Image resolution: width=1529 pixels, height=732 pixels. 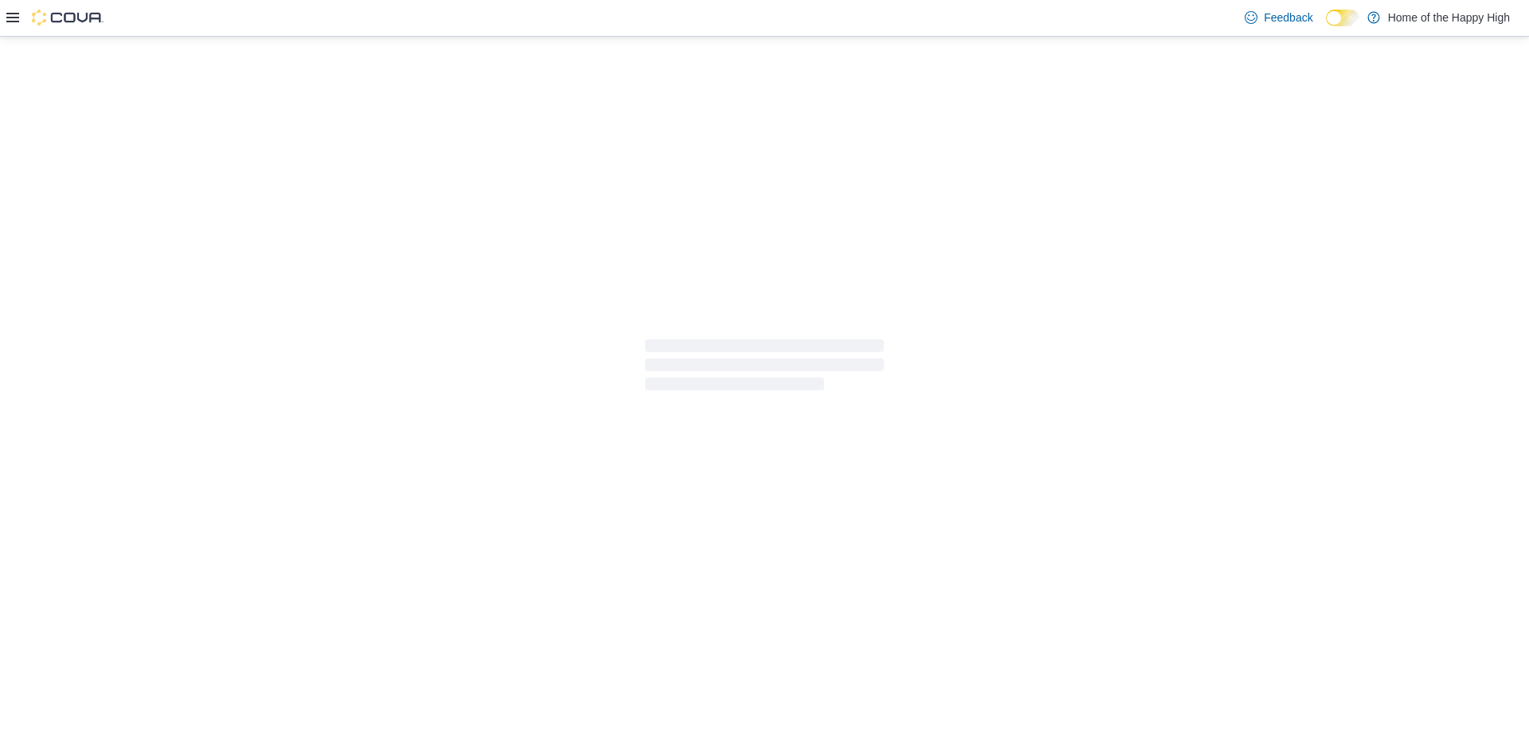 I want to click on img: Cova, so click(x=68, y=18).